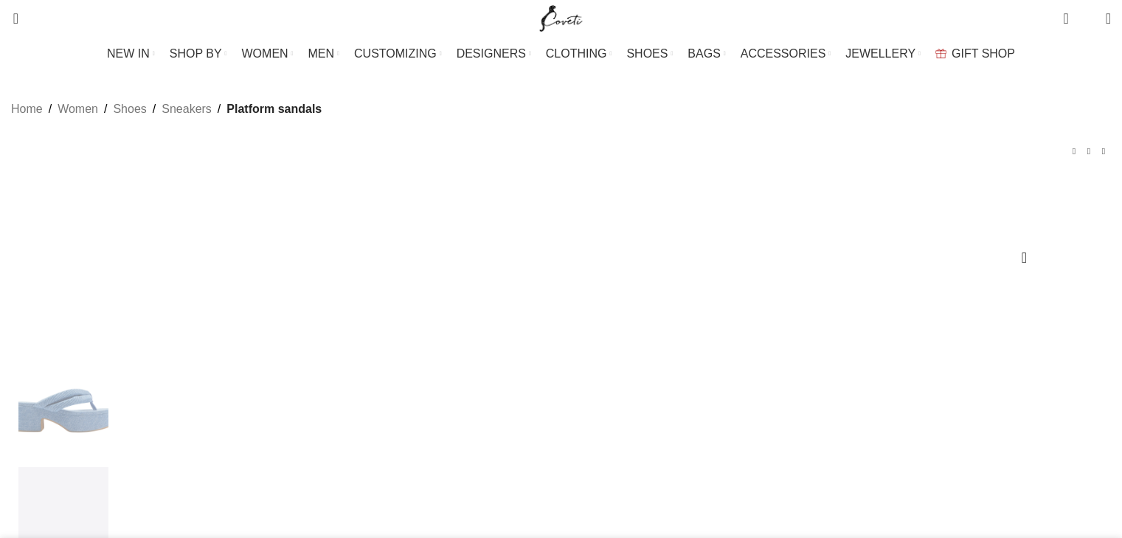 This screenshot has height=538, width=1122. Describe the element at coordinates (77, 109) in the screenshot. I see `a: Women` at that location.